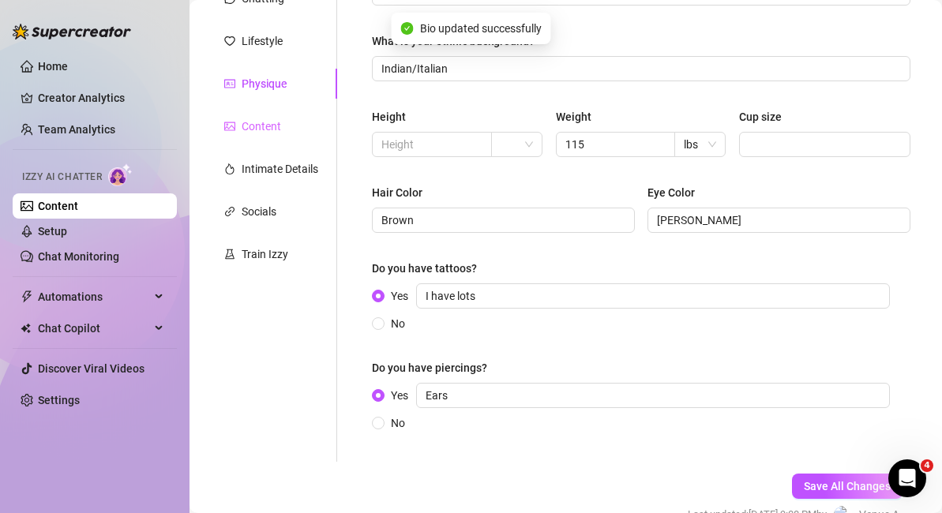 Image resolution: width=942 pixels, height=513 pixels. What do you see at coordinates (77, 130) in the screenshot?
I see `a: Team Analytics` at bounding box center [77, 130].